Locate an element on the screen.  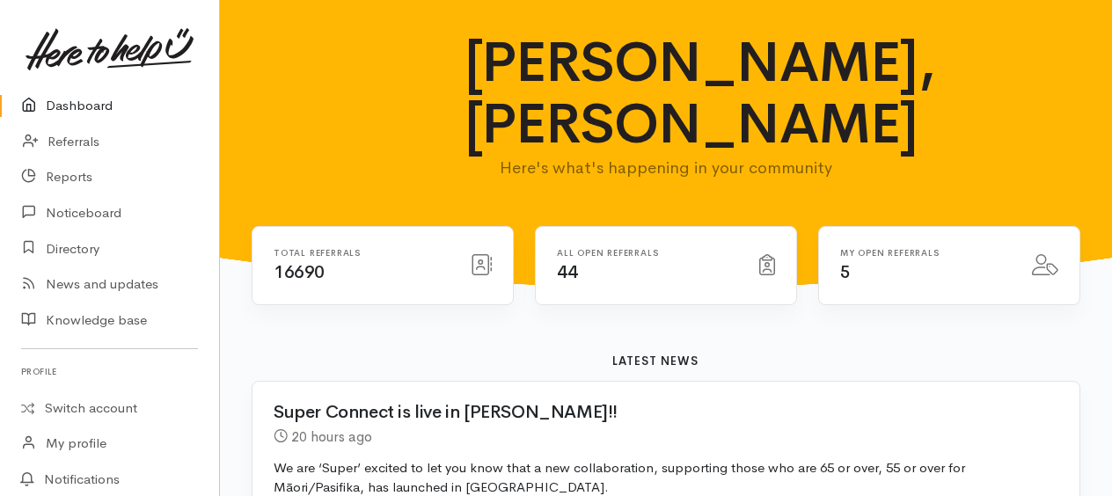
time: 20 hours ago is located at coordinates (332, 436).